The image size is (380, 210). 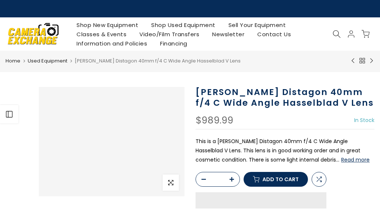 I want to click on a: Financing, so click(x=174, y=43).